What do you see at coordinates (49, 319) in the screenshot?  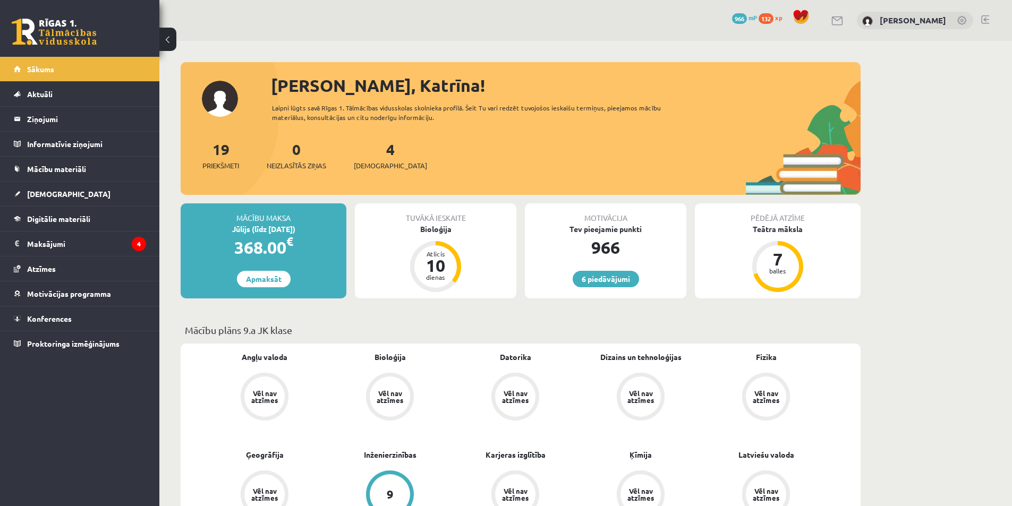 I see `span: Konferences` at bounding box center [49, 319].